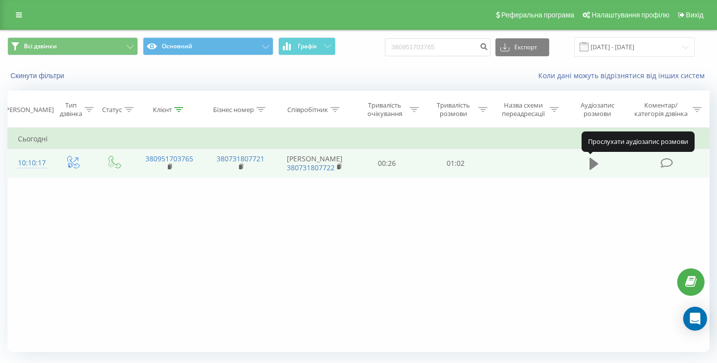  I want to click on div: Бізнес номер, so click(233, 109).